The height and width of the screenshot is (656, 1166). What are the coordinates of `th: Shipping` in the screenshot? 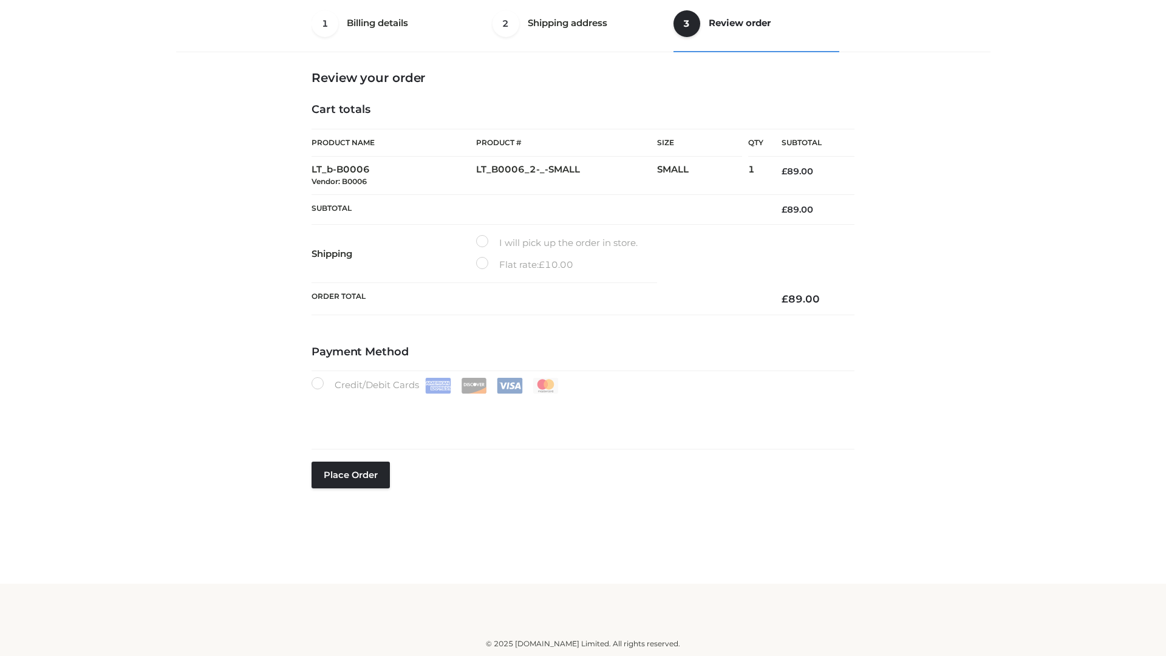 It's located at (394, 254).